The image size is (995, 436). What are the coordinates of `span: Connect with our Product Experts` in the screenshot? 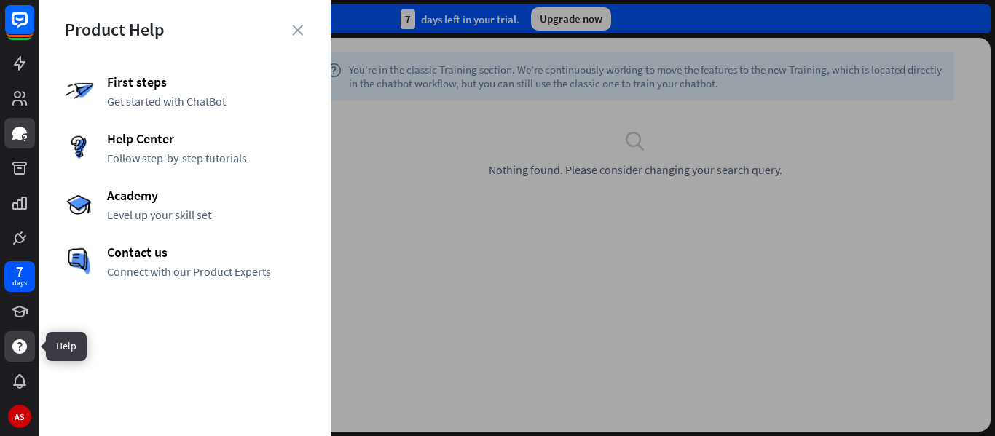 It's located at (206, 272).